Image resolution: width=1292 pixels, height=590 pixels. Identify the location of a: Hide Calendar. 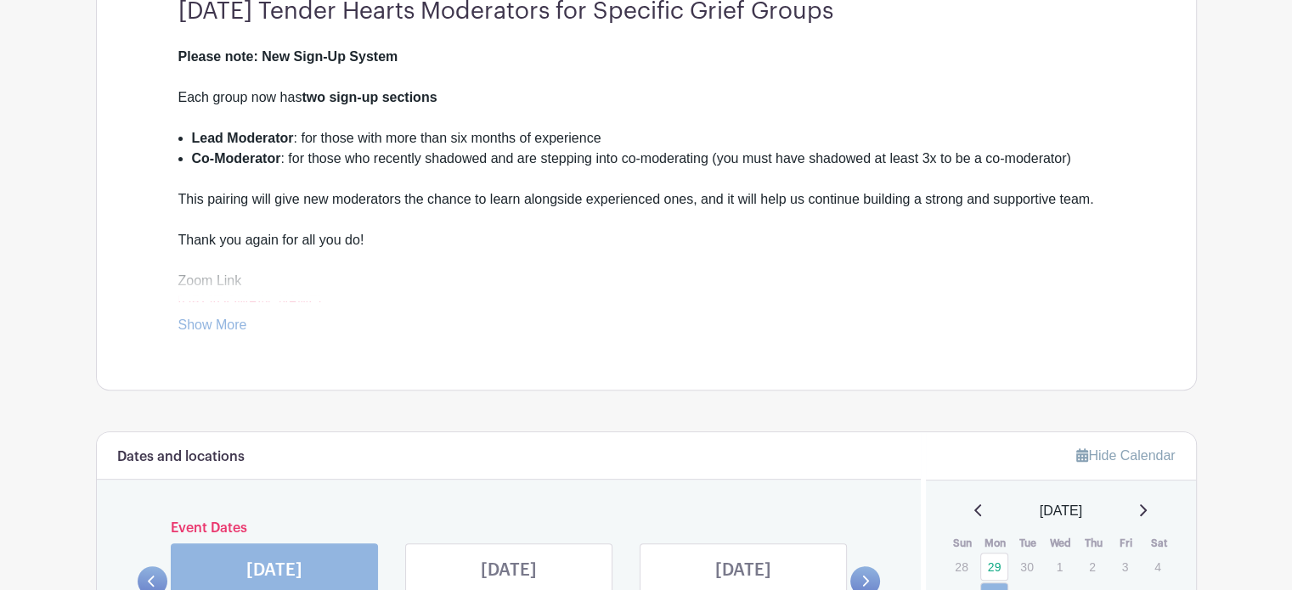
(1126, 455).